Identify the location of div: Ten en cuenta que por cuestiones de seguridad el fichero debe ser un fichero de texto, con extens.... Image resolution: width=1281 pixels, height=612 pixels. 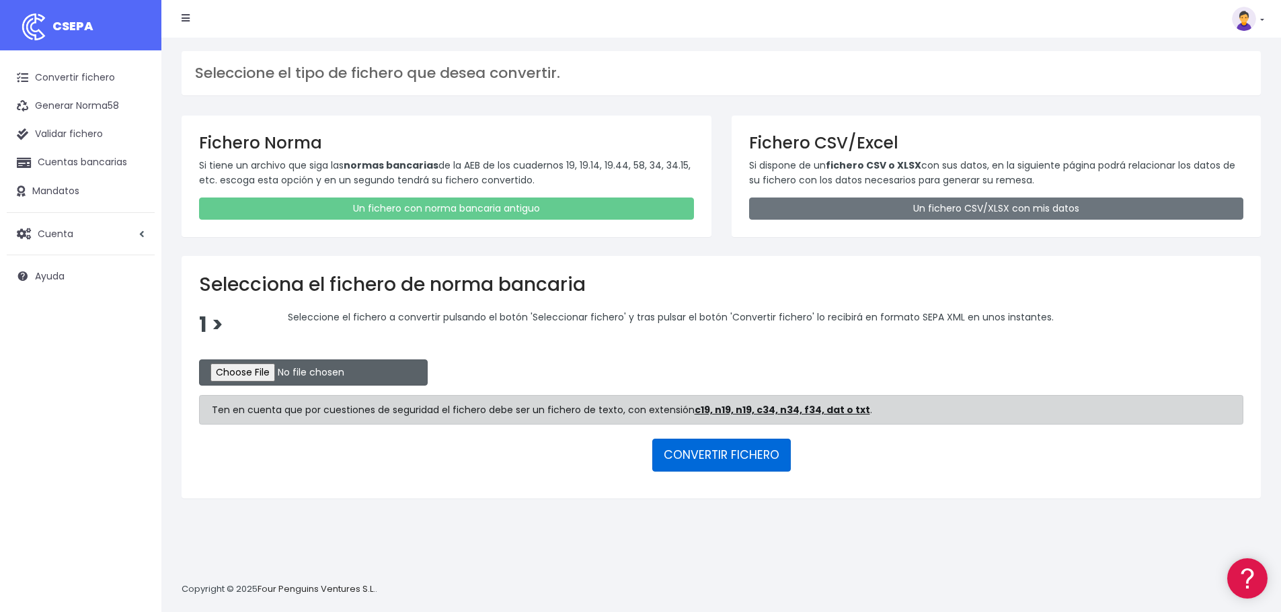
(721, 410).